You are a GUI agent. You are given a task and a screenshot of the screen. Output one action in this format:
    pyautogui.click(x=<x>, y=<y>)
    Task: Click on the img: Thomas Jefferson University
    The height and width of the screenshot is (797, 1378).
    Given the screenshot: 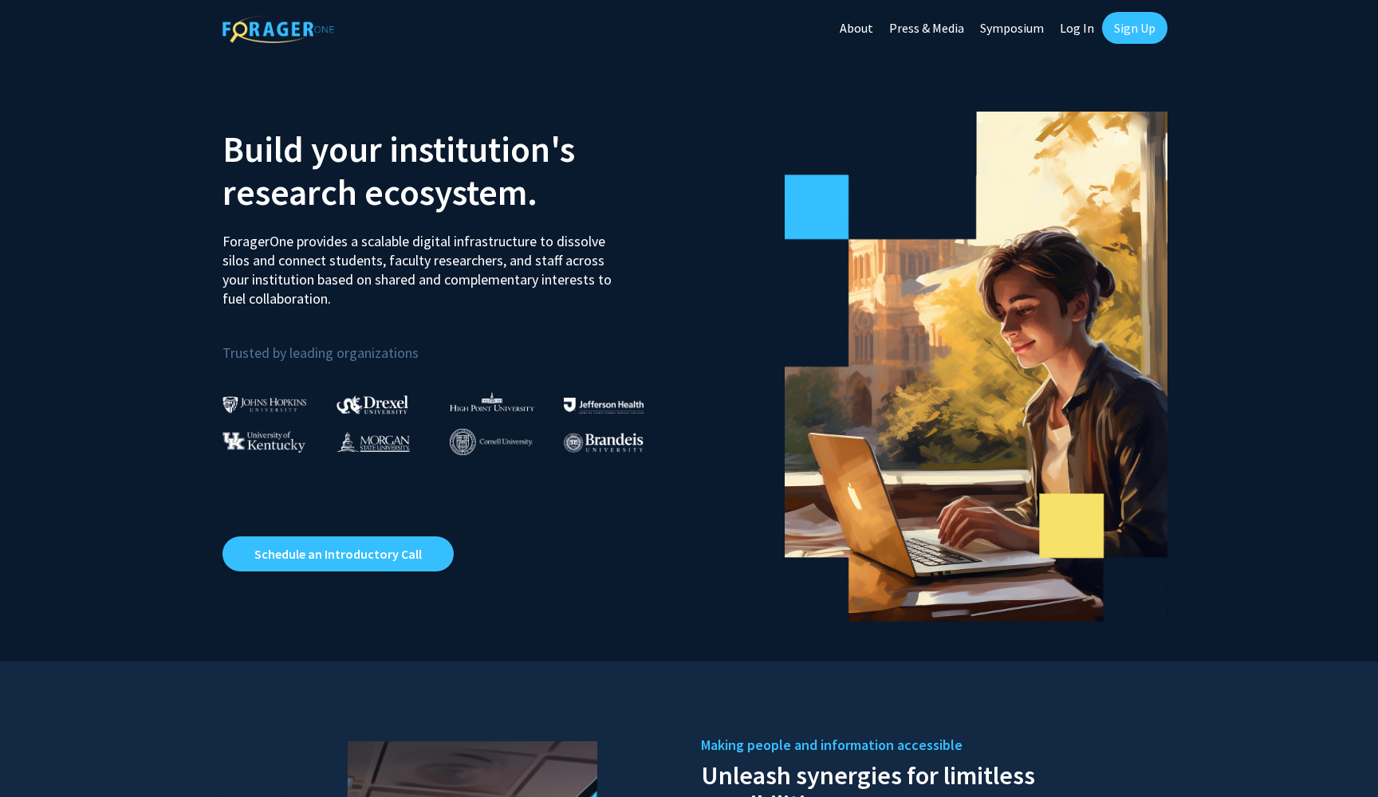 What is the action you would take?
    pyautogui.click(x=604, y=405)
    